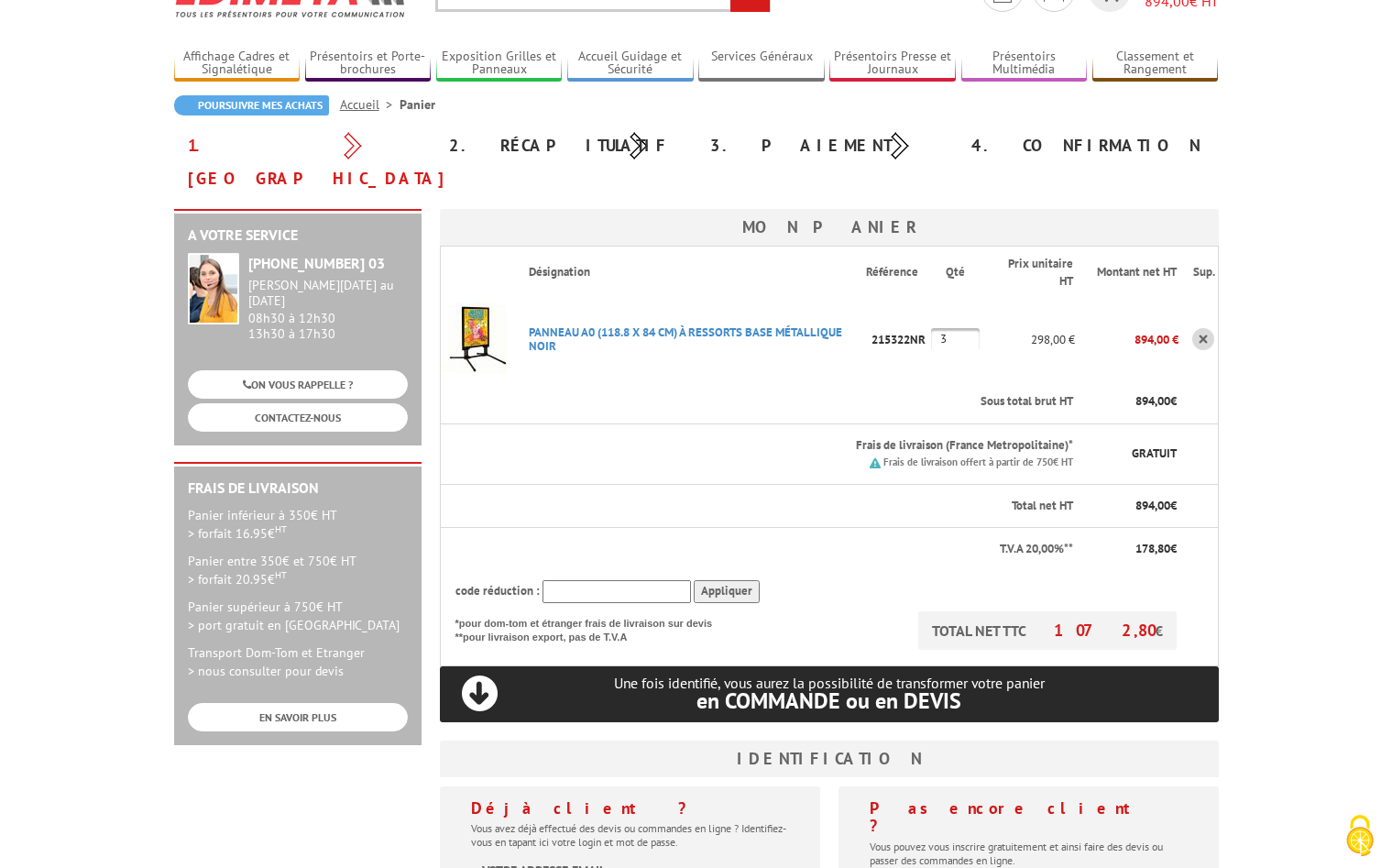  I want to click on p: Vous pouvez vous inscrire gratuitement et ainsi faire des devis ou passer des commandes en ligne., so click(1028, 853).